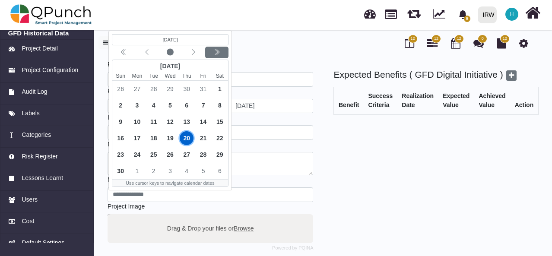  I want to click on div: 9/7/2018, so click(203, 105).